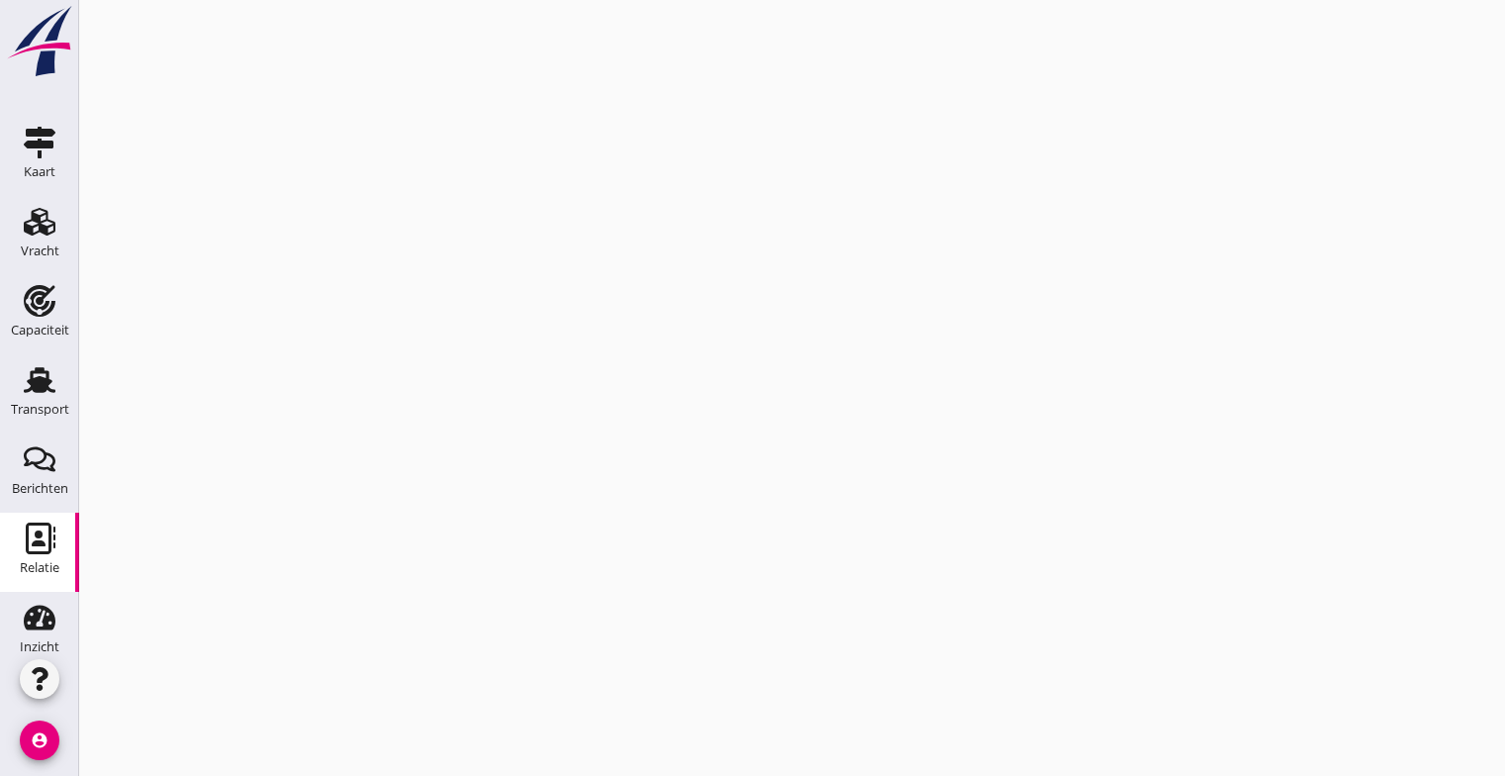  Describe the element at coordinates (40, 646) in the screenshot. I see `div: Inzicht` at that location.